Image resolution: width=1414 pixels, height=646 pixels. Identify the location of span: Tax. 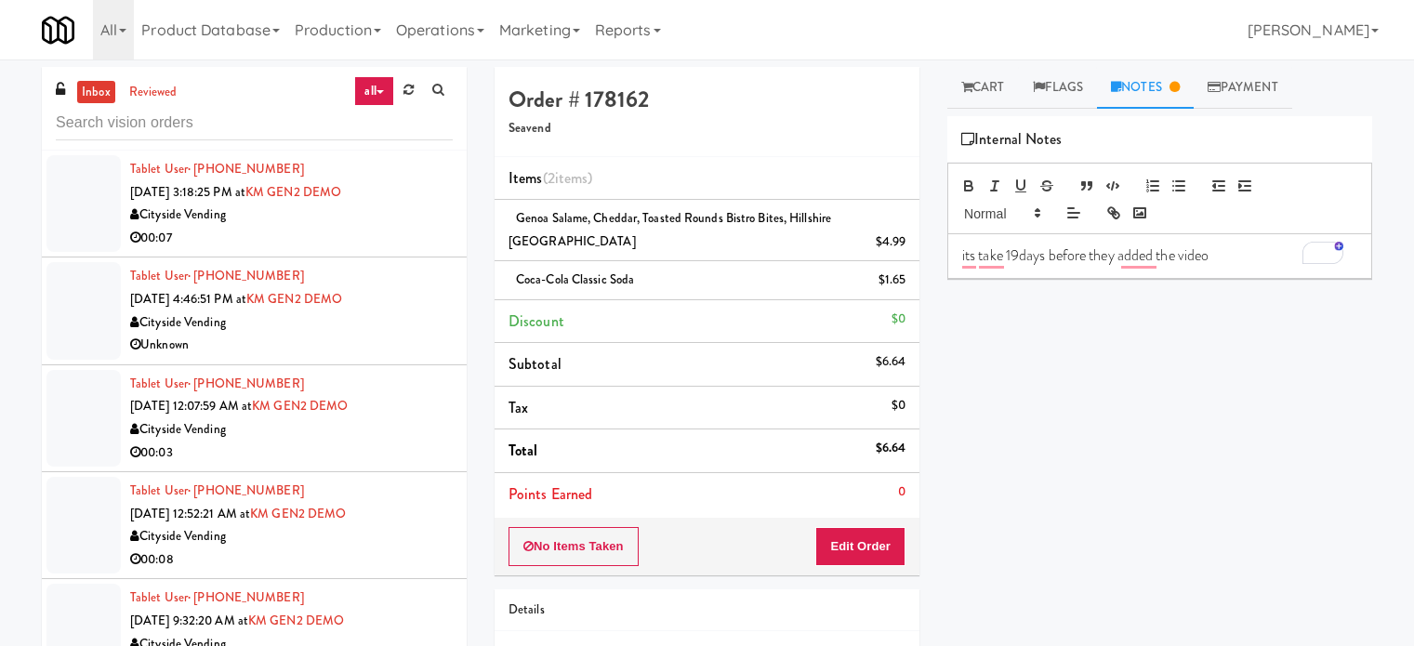
(518, 407).